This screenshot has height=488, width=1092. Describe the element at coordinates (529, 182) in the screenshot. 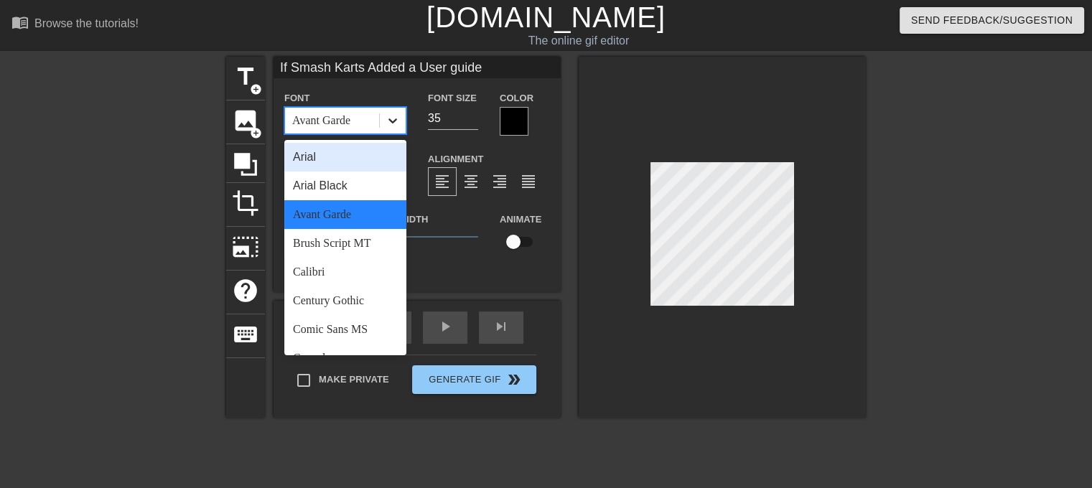

I see `span: format_align_justify` at that location.